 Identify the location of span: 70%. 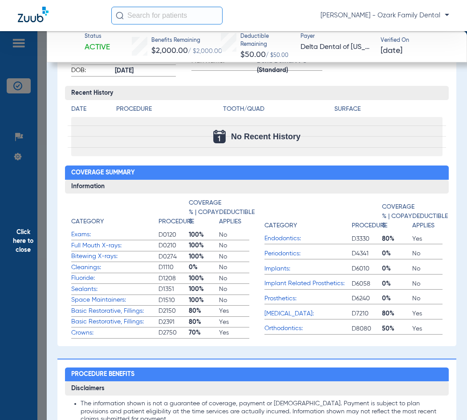
(204, 333).